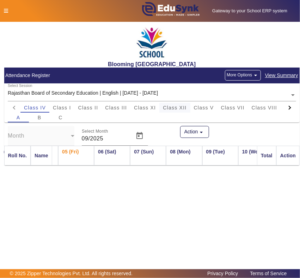 The width and height of the screenshot is (300, 278). I want to click on th: 08 (Mon), so click(184, 156).